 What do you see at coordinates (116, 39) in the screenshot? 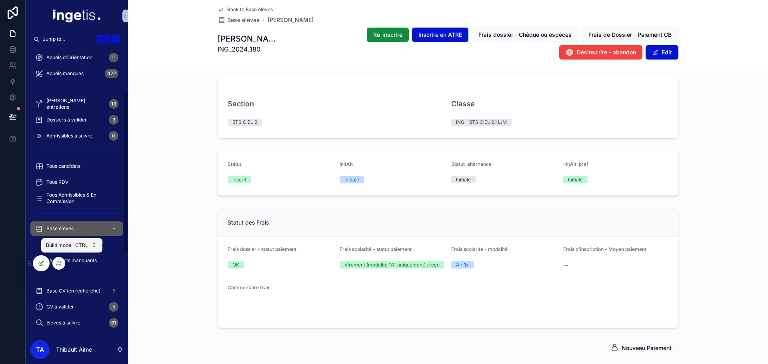
I see `span: K` at bounding box center [116, 39].